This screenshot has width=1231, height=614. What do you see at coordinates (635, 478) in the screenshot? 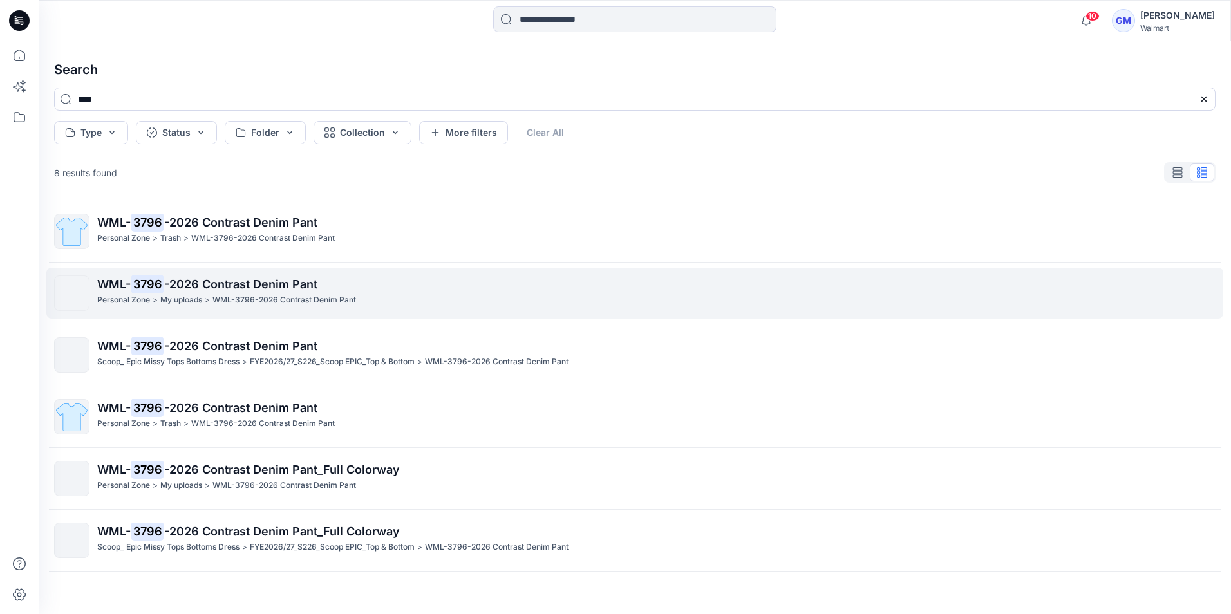
I see `a: WML-3796-2026 Contrast Denim Pant_Full ColorwayPersonal Zone>My uploads>WML-3796-2026 Contrast De...` at bounding box center [635, 478].